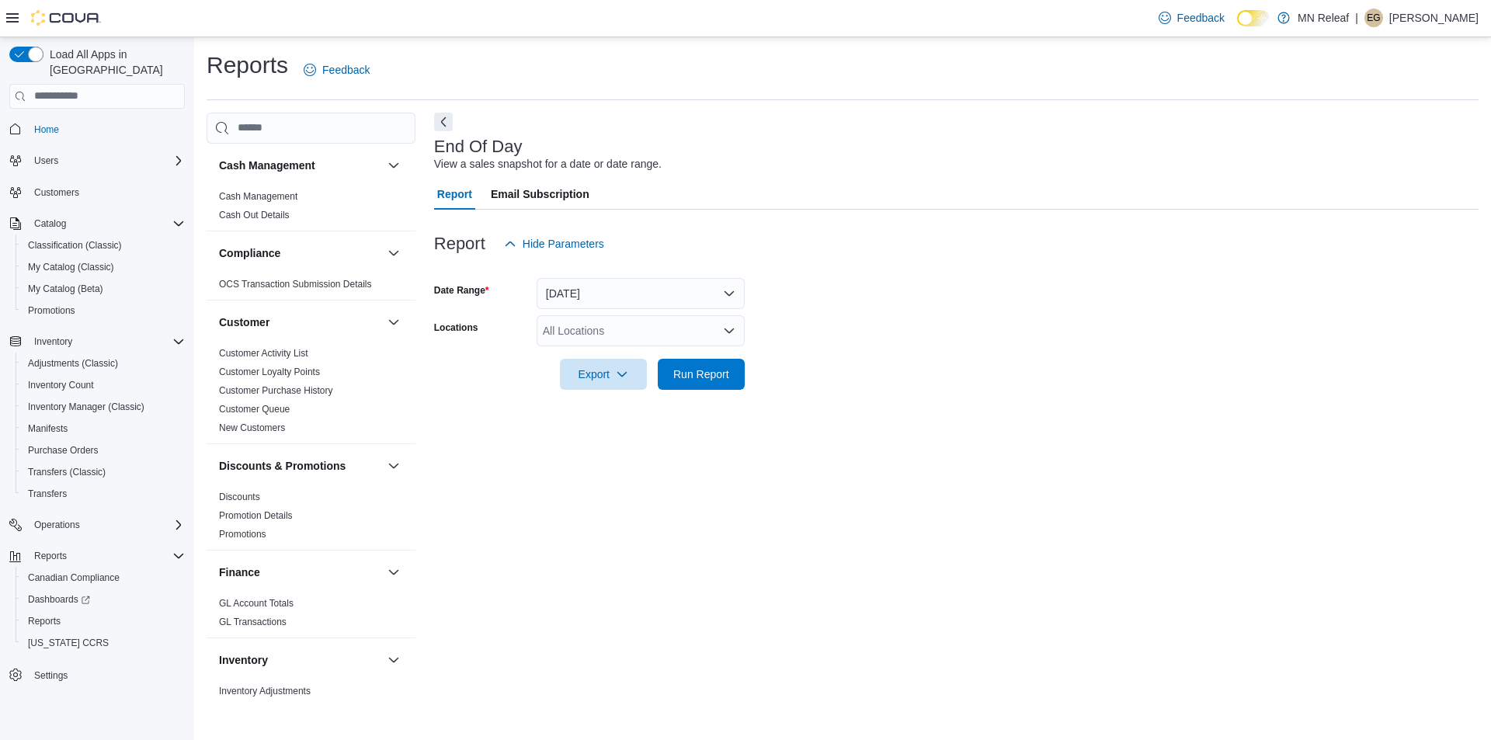  Describe the element at coordinates (1373, 18) in the screenshot. I see `div: Einar Gudjonsson` at that location.